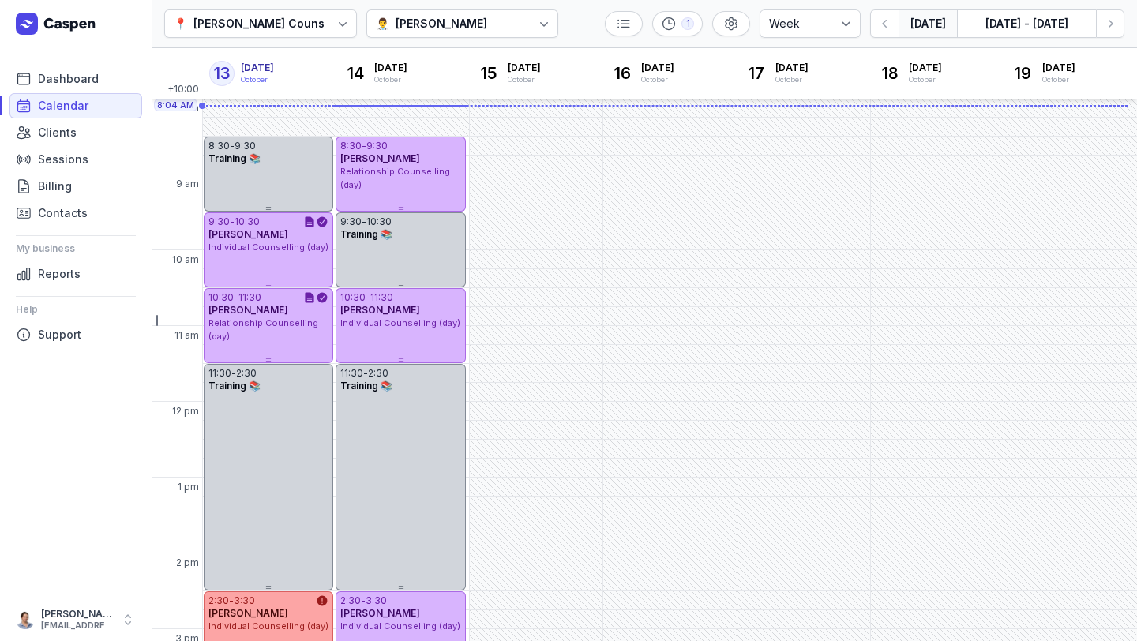 Image resolution: width=1137 pixels, height=641 pixels. What do you see at coordinates (1023, 73) in the screenshot?
I see `div: 19` at bounding box center [1023, 73].